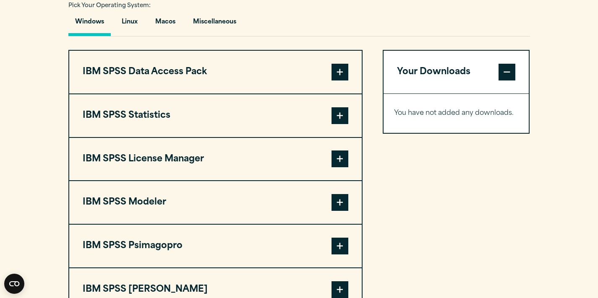 The height and width of the screenshot is (298, 598). Describe the element at coordinates (165, 24) in the screenshot. I see `button: Macos` at that location.